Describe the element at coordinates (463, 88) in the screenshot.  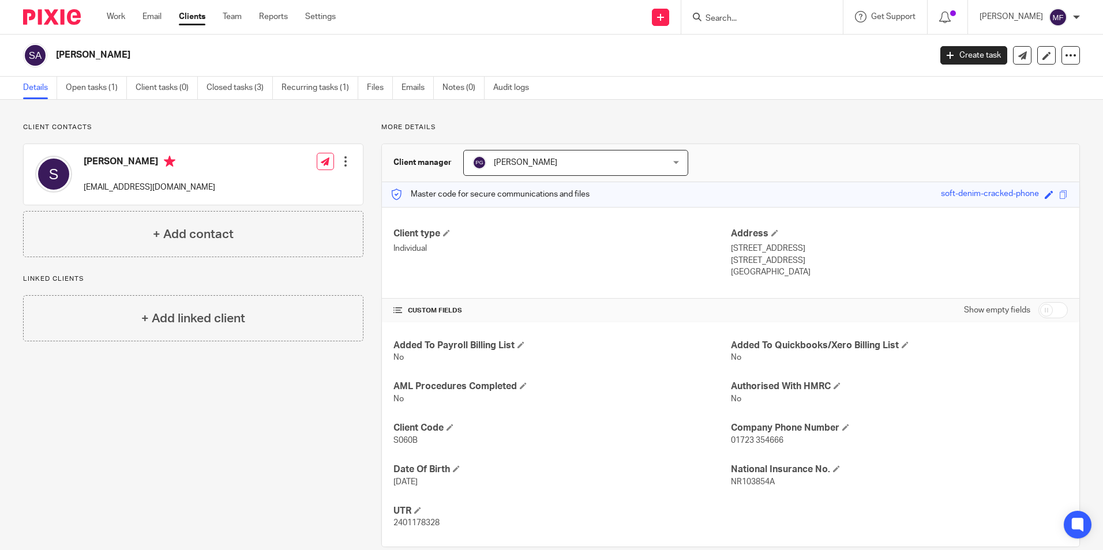
I see `a: Notes (0)` at that location.